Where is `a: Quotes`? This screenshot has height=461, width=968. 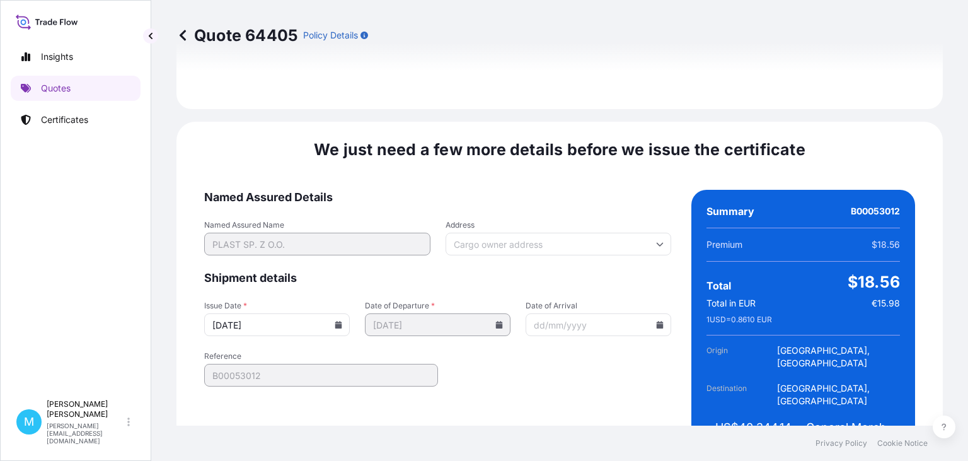
a: Quotes is located at coordinates (76, 88).